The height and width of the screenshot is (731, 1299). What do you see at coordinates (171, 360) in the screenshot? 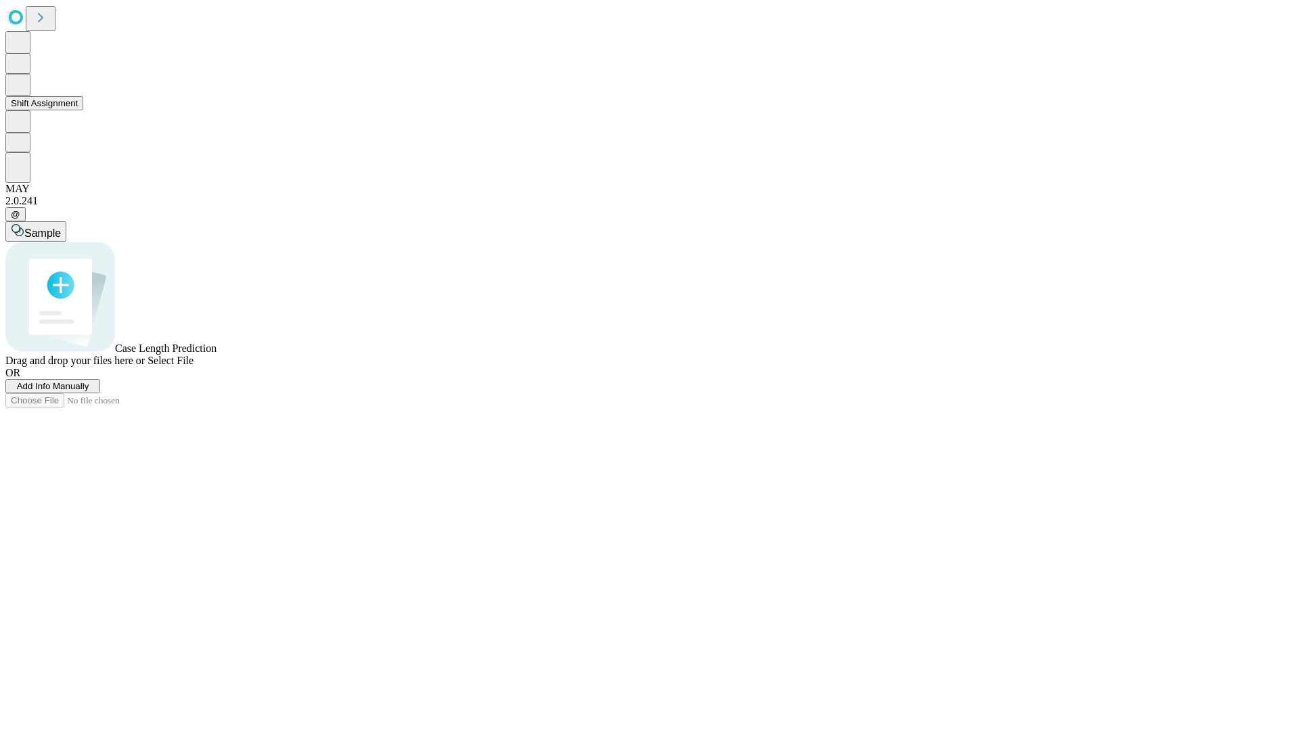
I see `span: Select File` at bounding box center [171, 360].